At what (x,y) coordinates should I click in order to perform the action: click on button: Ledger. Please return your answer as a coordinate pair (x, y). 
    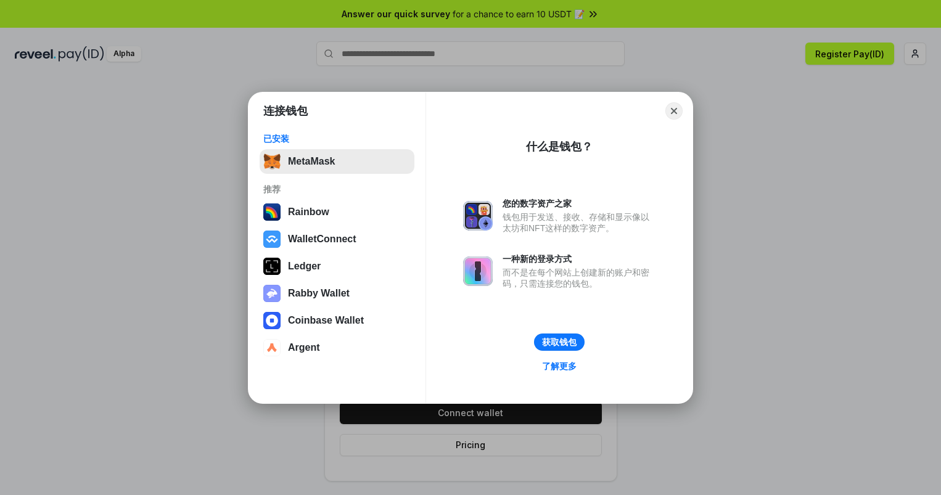
    Looking at the image, I should click on (337, 266).